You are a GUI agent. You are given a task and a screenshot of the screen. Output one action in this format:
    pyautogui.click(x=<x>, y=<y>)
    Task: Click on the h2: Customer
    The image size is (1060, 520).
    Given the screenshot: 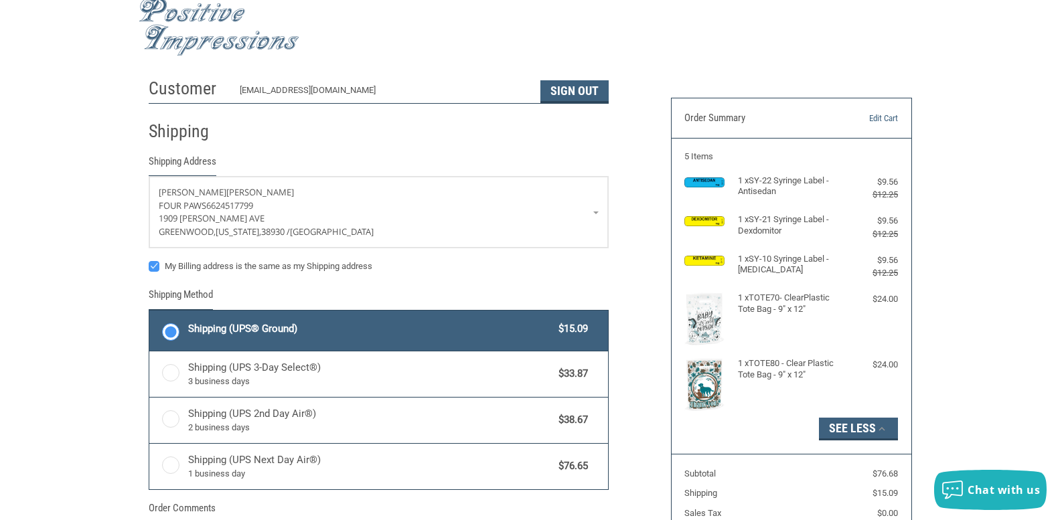 What is the action you would take?
    pyautogui.click(x=187, y=88)
    